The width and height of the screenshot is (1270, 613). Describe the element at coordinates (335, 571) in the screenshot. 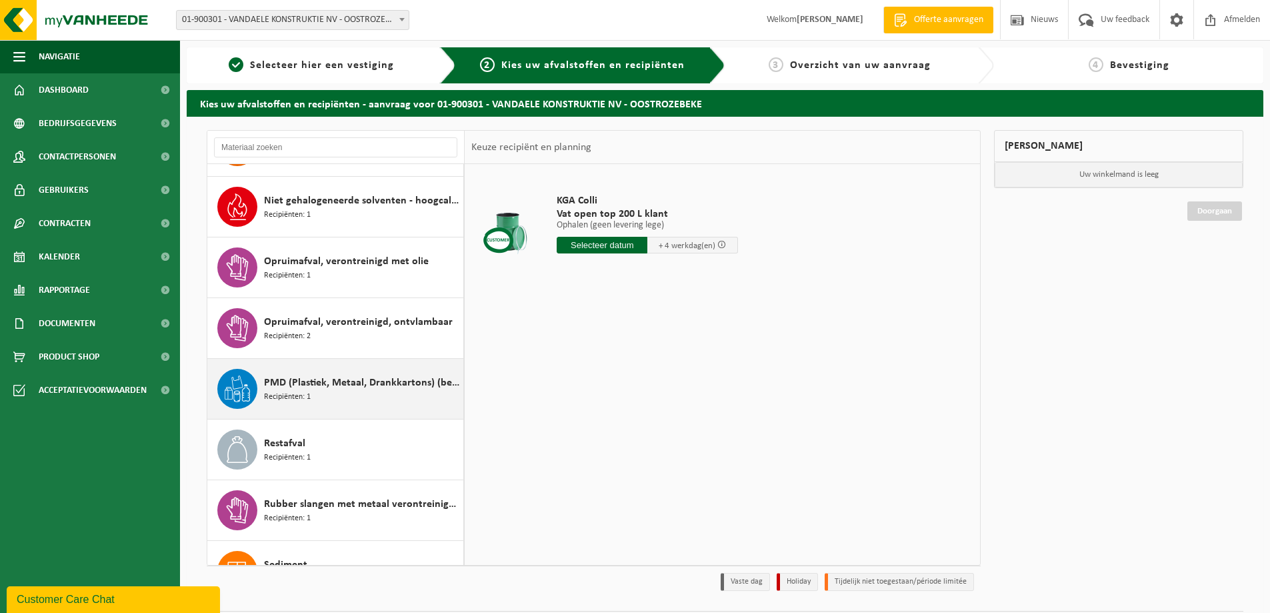

I see `button: Sediment` at that location.